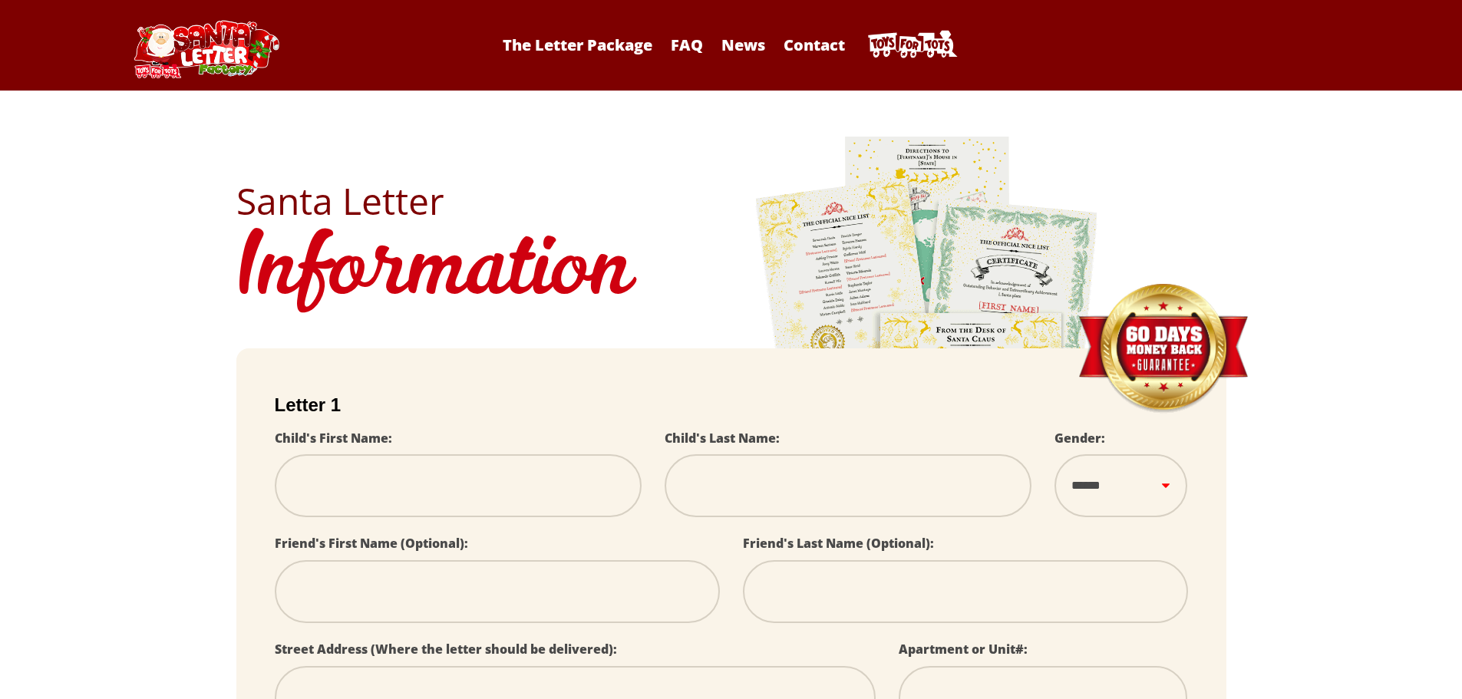 This screenshot has height=699, width=1462. I want to click on label: Child's First Name:, so click(333, 438).